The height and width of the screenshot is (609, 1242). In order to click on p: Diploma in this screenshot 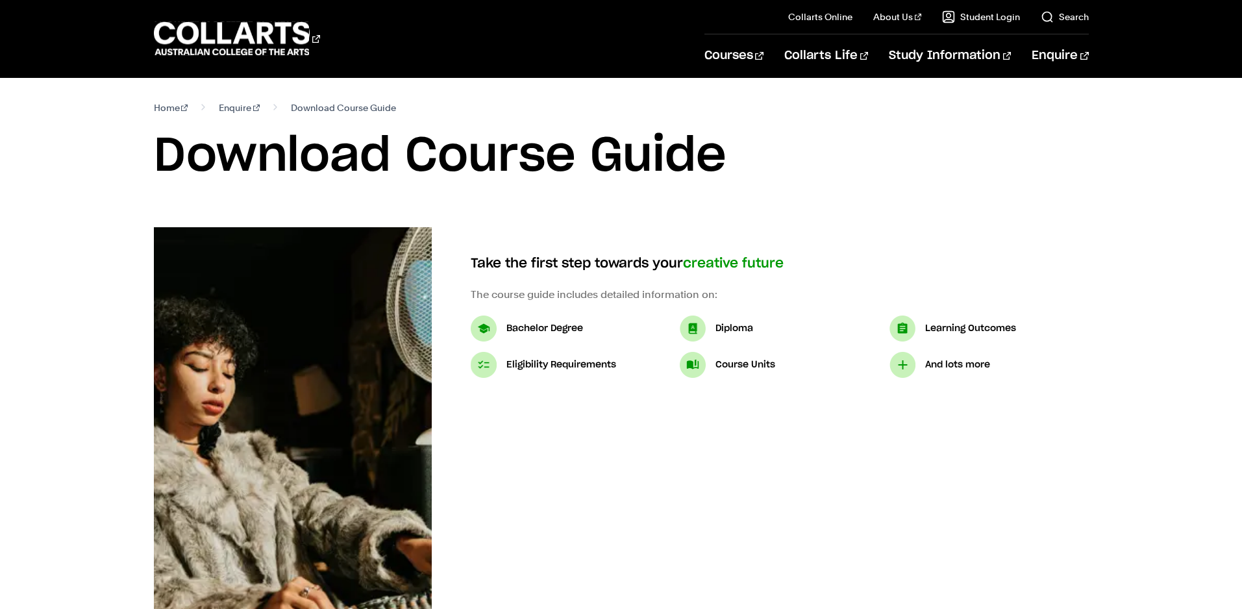, I will do `click(734, 328)`.